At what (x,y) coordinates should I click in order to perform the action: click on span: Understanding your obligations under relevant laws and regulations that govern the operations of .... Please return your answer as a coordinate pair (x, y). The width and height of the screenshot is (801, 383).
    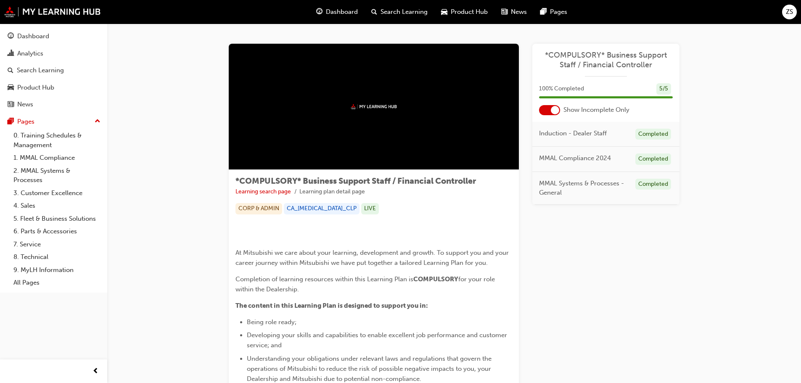
    Looking at the image, I should click on (370, 369).